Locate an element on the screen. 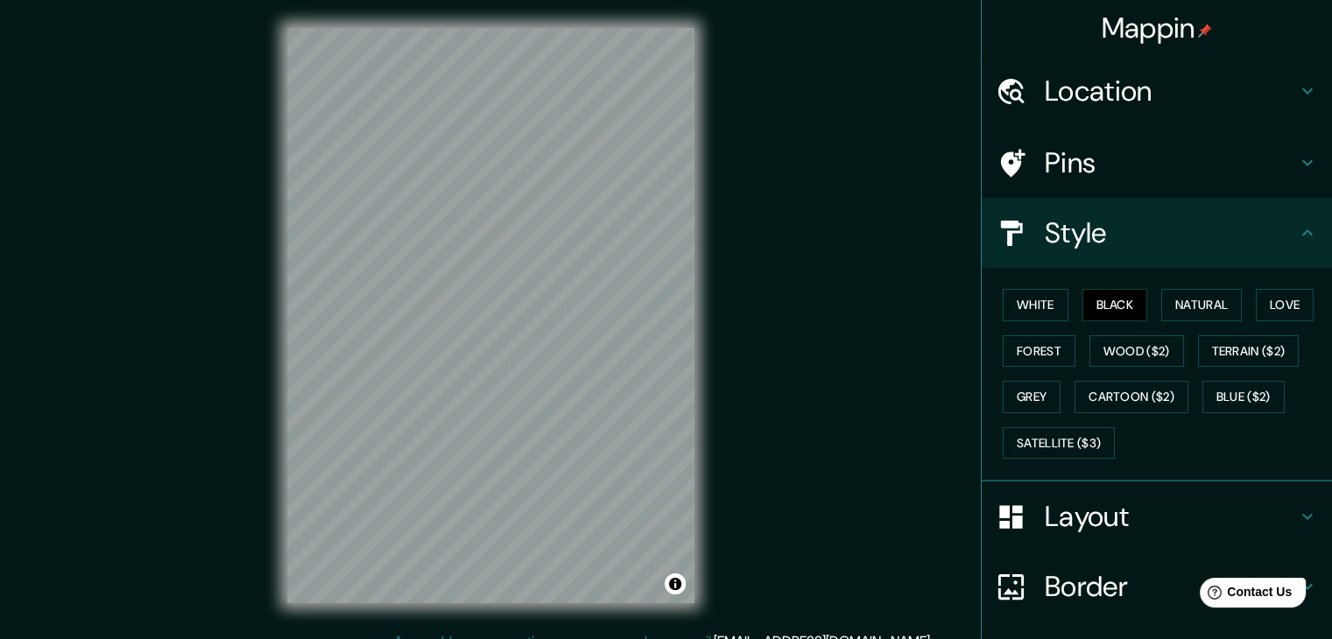 The height and width of the screenshot is (639, 1332). h4: Layout is located at coordinates (1170, 517).